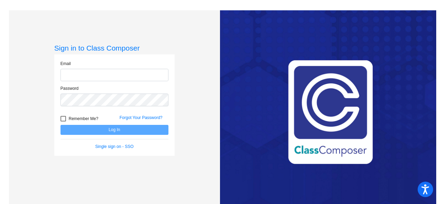 This screenshot has width=440, height=204. What do you see at coordinates (114, 146) in the screenshot?
I see `a: Single sign on - SSO` at bounding box center [114, 146].